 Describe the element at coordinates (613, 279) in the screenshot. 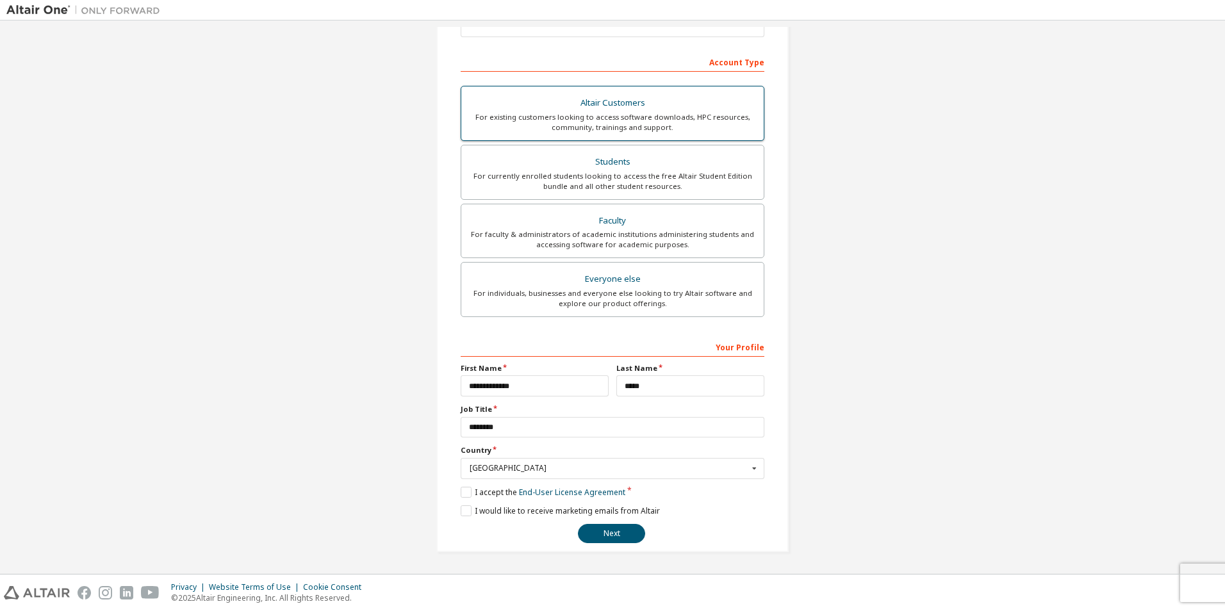

I see `div: Everyone else` at that location.